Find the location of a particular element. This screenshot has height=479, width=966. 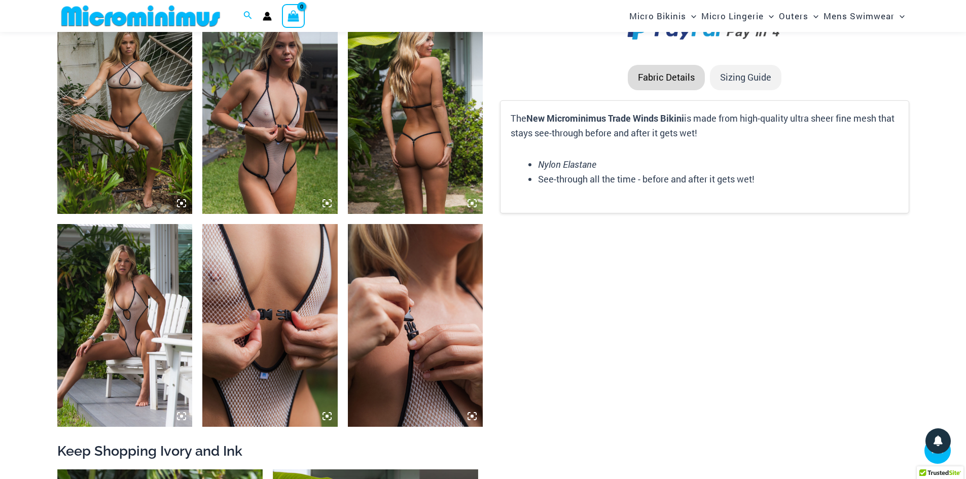

a: Micro BikinisMenu ToggleMenu Toggle is located at coordinates (663, 16).